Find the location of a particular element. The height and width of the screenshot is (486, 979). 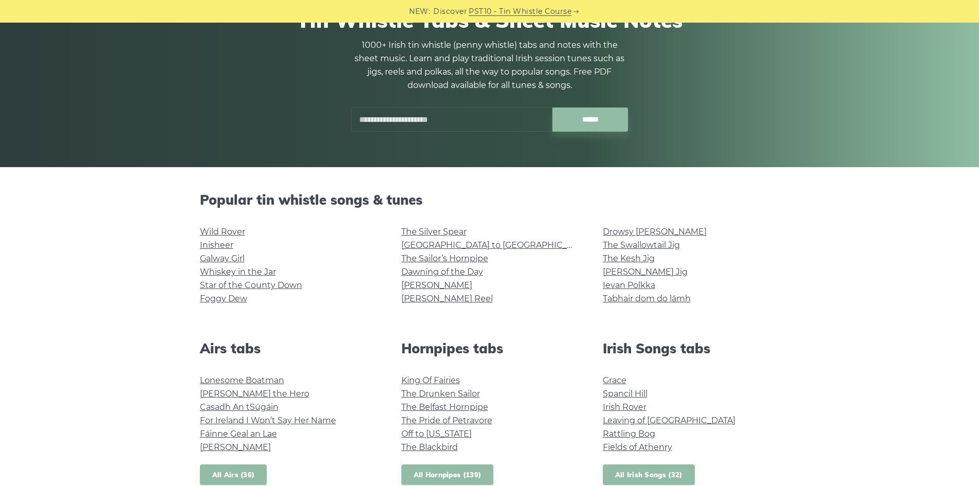

a: Inisheer is located at coordinates (216, 245).